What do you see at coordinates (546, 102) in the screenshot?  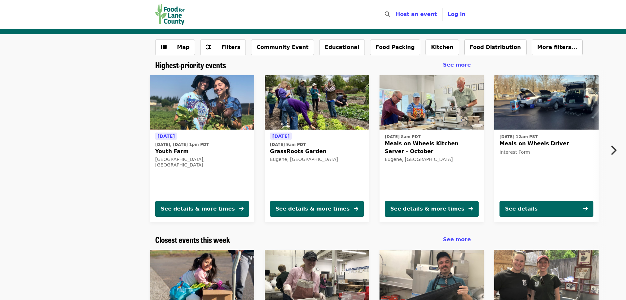 I see `img: Meals on Wheels Driver organized by Food for Lane County` at bounding box center [546, 102].